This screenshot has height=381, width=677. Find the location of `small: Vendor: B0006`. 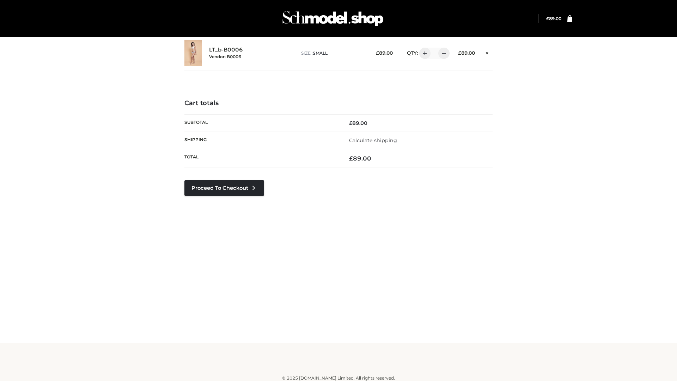

small: Vendor: B0006 is located at coordinates (225, 56).